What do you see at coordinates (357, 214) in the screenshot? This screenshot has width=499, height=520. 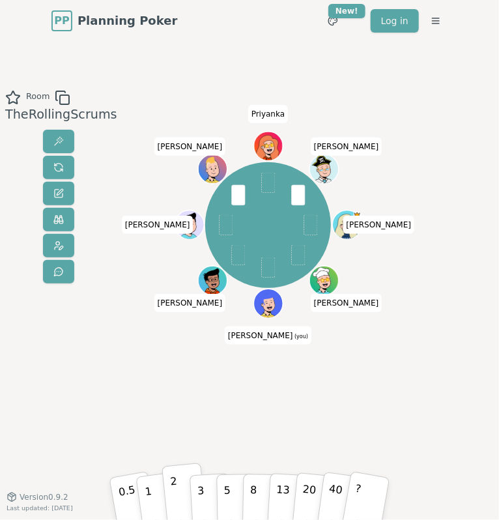 I see `span: Susset SM is the host` at bounding box center [357, 214].